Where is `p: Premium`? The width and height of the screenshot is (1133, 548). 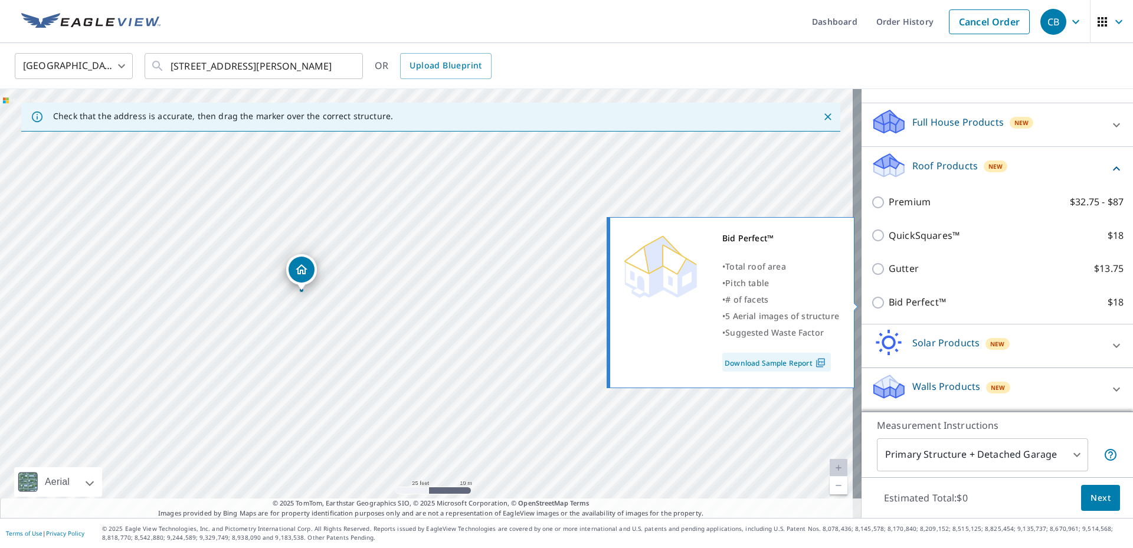
p: Premium is located at coordinates (909, 202).